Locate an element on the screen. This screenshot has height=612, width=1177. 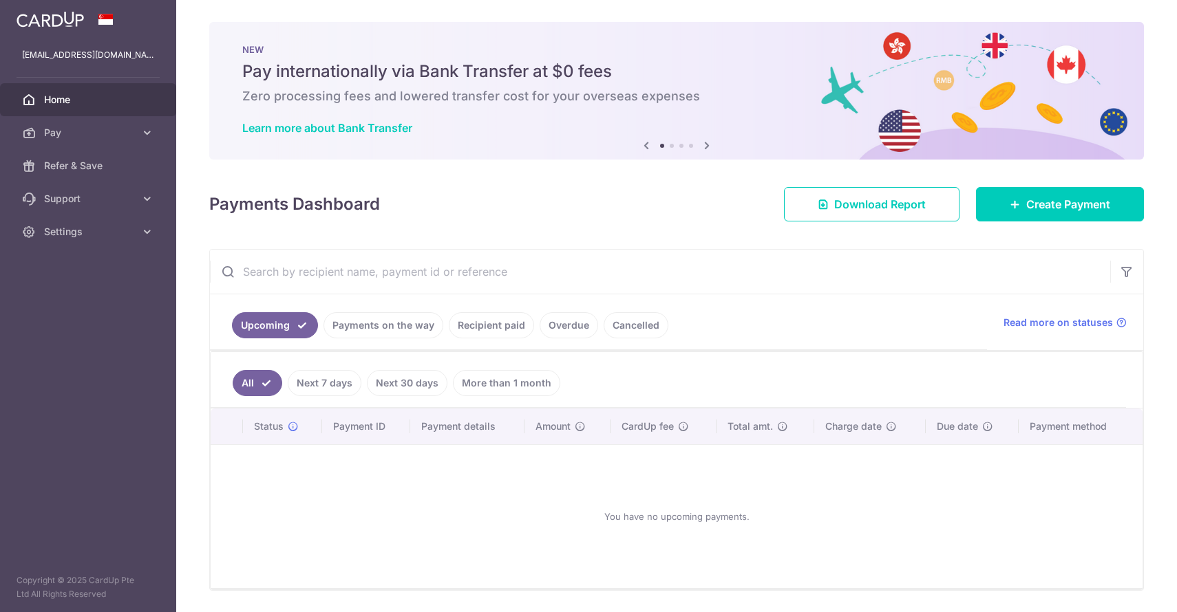
a: Cancelled is located at coordinates (636, 326).